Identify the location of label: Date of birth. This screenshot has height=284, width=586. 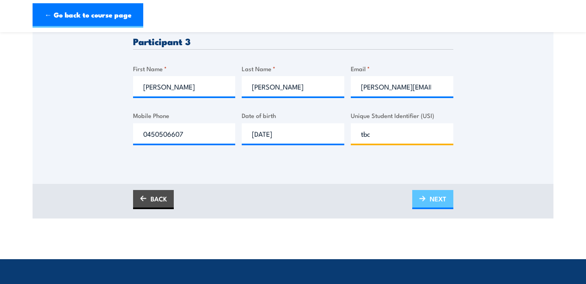
(293, 115).